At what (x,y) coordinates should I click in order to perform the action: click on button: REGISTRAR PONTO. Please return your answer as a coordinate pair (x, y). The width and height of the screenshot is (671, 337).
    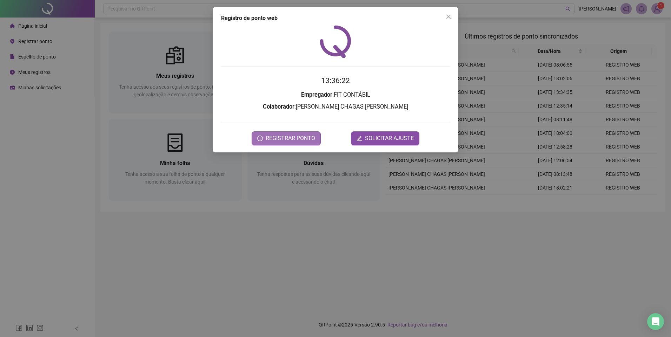
    Looking at the image, I should click on (286, 139).